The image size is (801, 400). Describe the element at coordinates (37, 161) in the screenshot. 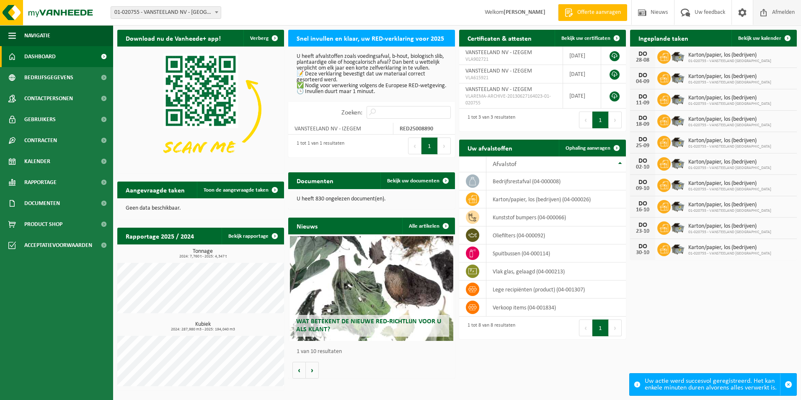

I see `span: Kalender` at that location.